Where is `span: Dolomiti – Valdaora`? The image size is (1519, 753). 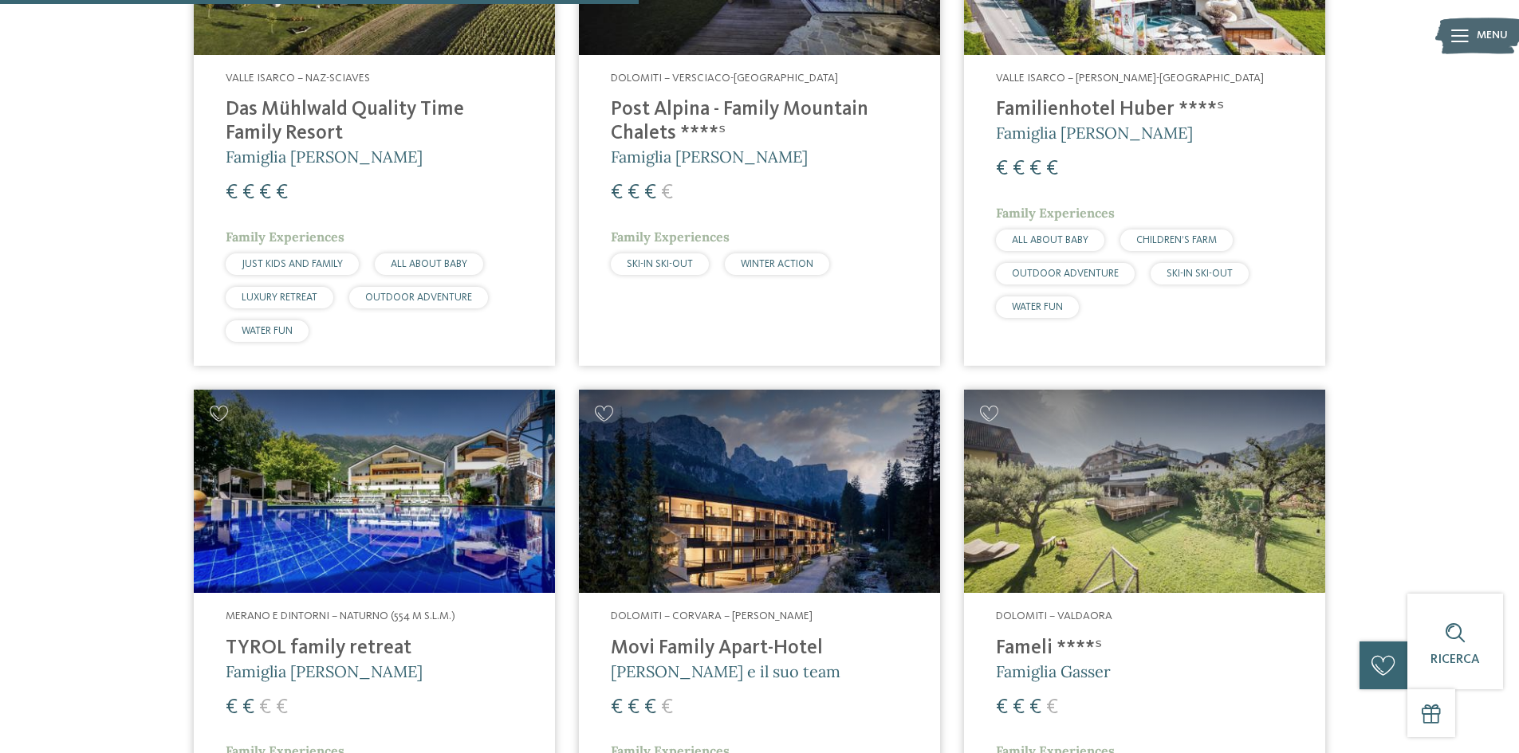
span: Dolomiti – Valdaora is located at coordinates (1054, 616).